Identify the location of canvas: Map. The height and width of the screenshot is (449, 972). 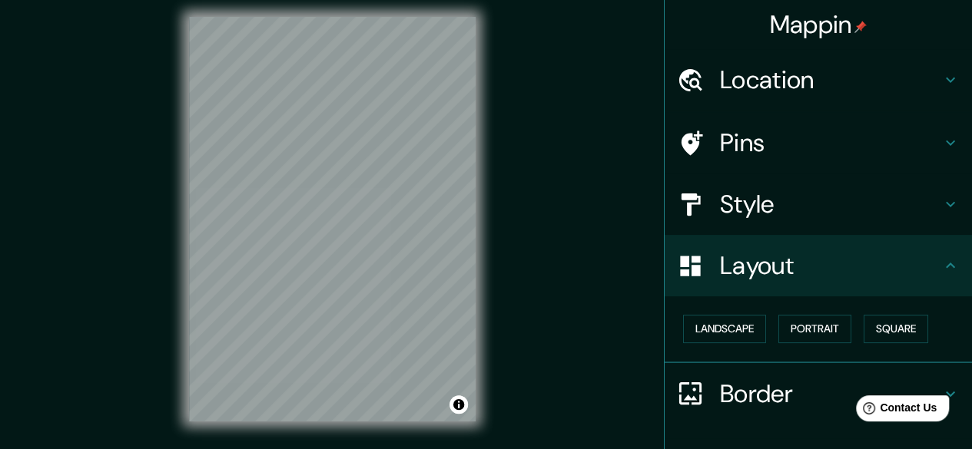
(332, 219).